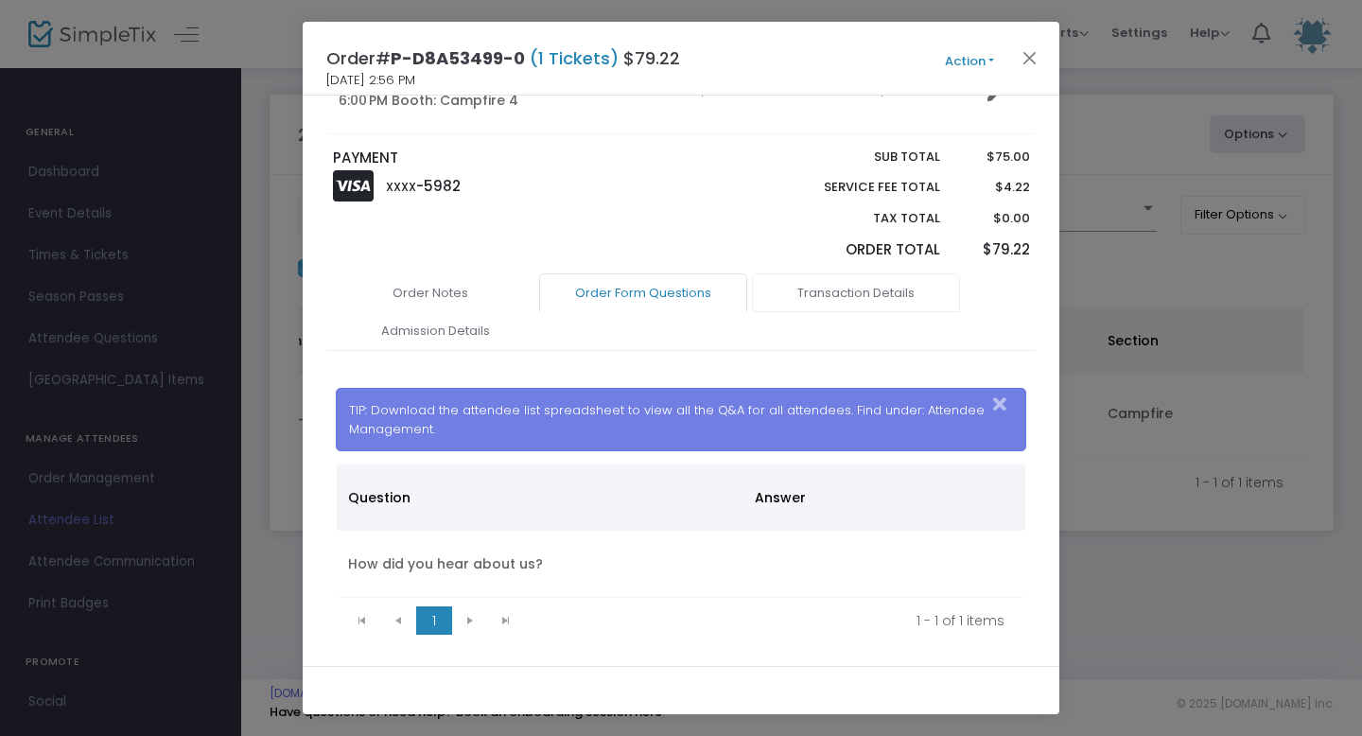 This screenshot has width=1362, height=736. Describe the element at coordinates (681, 419) in the screenshot. I see `div: TIP: Download the attendee list spreadsheet to view all the Q&A for all attendees. Find under: At...` at that location.